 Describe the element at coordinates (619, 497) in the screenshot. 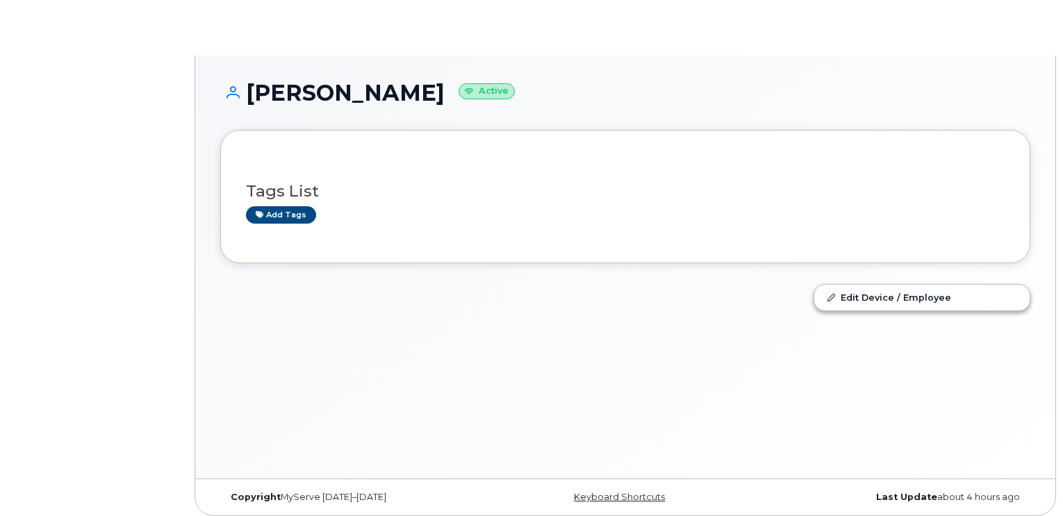

I see `a: Keyboard Shortcuts` at that location.